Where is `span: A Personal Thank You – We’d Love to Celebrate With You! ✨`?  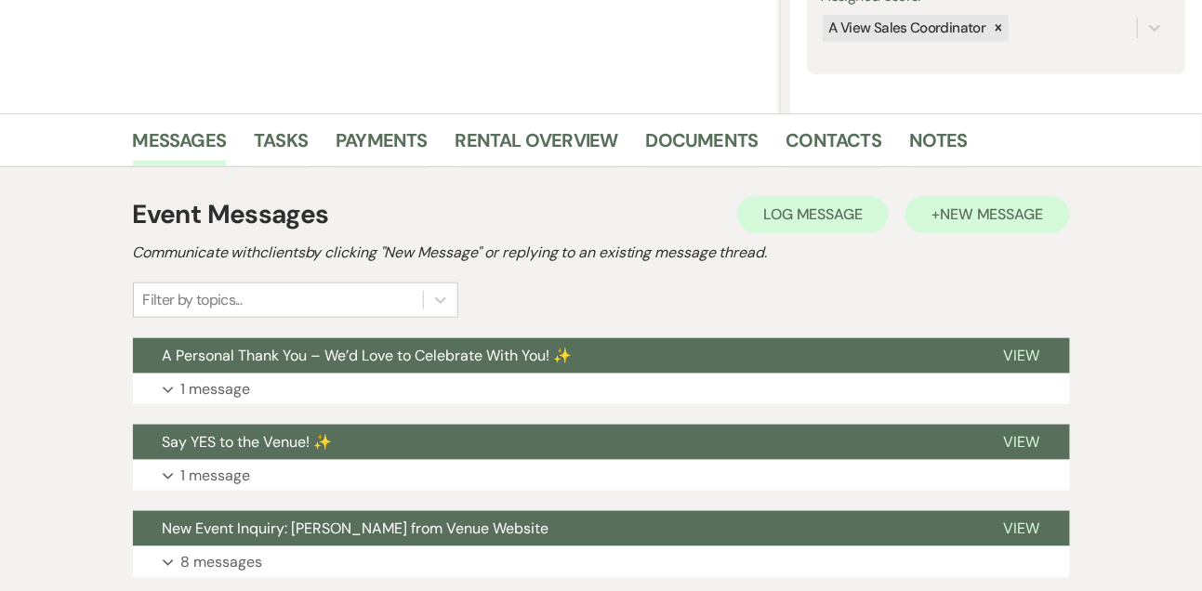 span: A Personal Thank You – We’d Love to Celebrate With You! ✨ is located at coordinates (367, 355).